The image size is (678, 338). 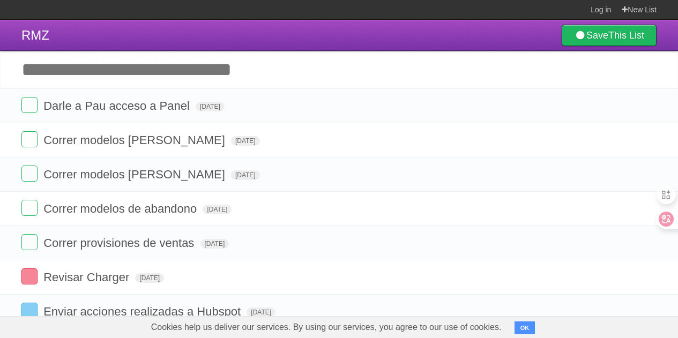 I want to click on span: Correr provisiones de ventas, so click(x=120, y=243).